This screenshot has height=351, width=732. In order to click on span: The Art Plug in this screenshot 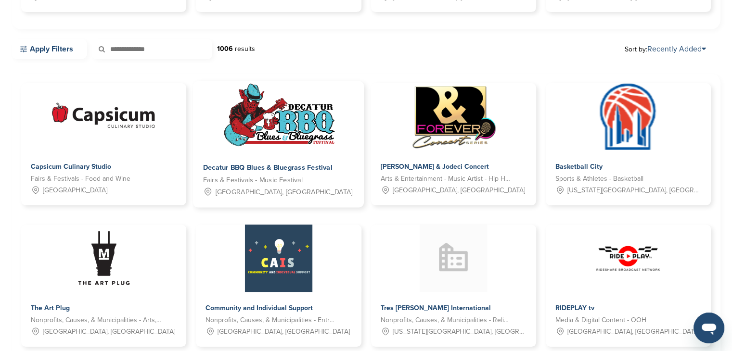, I will do `click(50, 308)`.